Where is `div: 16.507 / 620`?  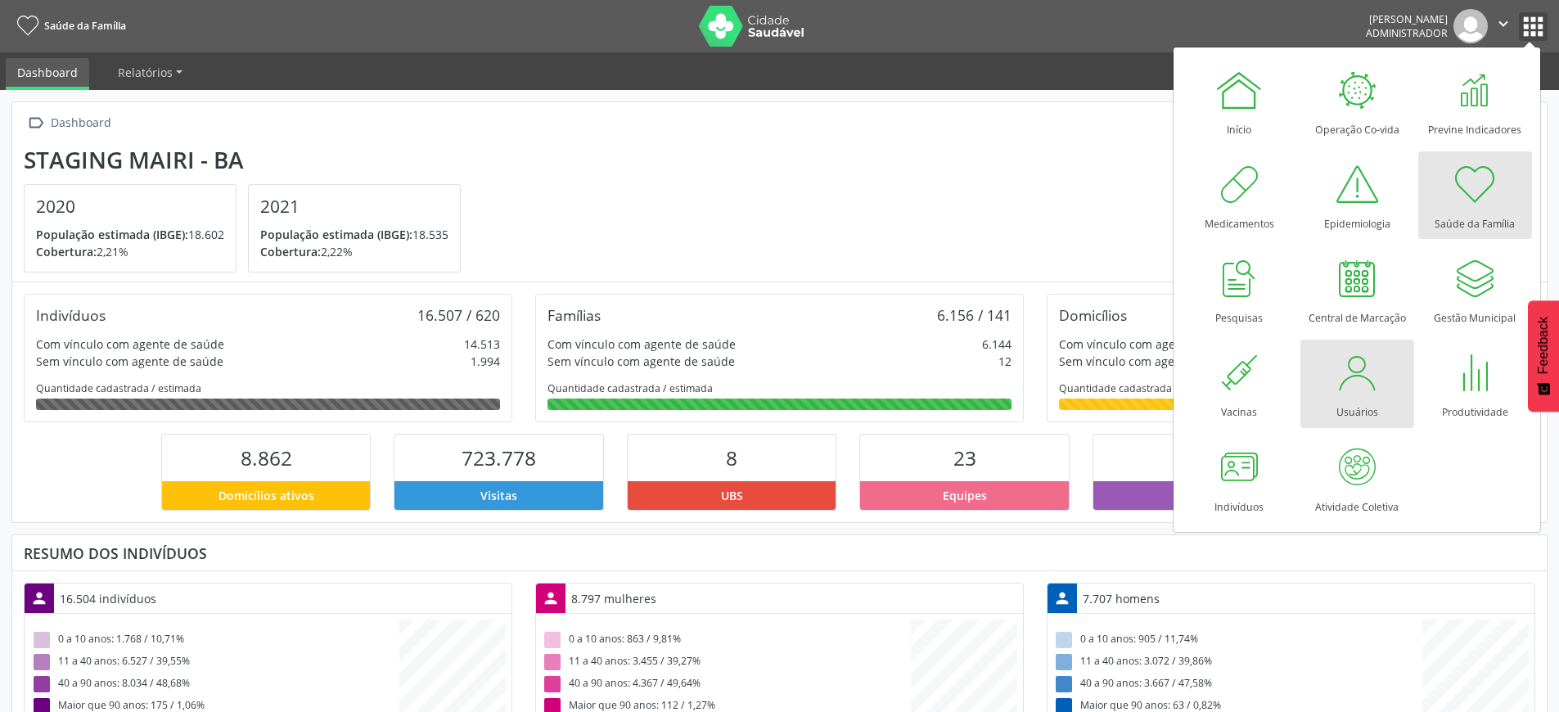
div: 16.507 / 620 is located at coordinates (458, 315).